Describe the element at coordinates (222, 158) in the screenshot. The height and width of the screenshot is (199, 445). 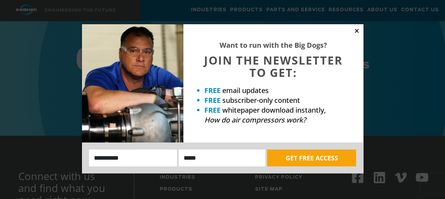
I see `input: Email` at that location.